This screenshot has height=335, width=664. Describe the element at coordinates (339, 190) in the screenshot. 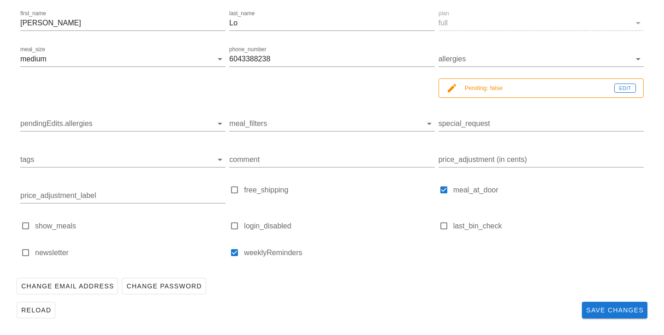

I see `label: free_shipping` at that location.